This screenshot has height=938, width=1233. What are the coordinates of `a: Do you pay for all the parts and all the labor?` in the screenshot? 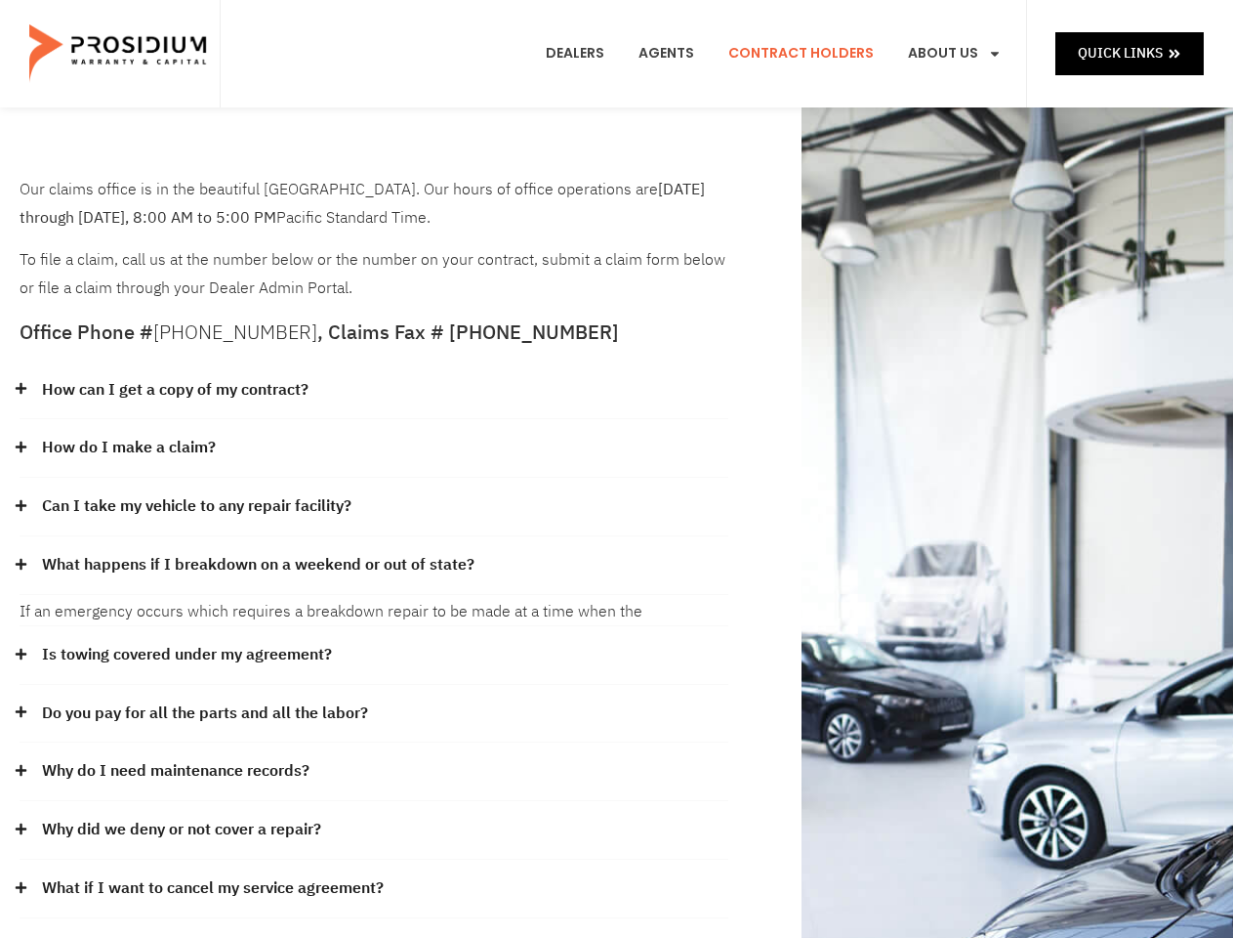 It's located at (205, 713).